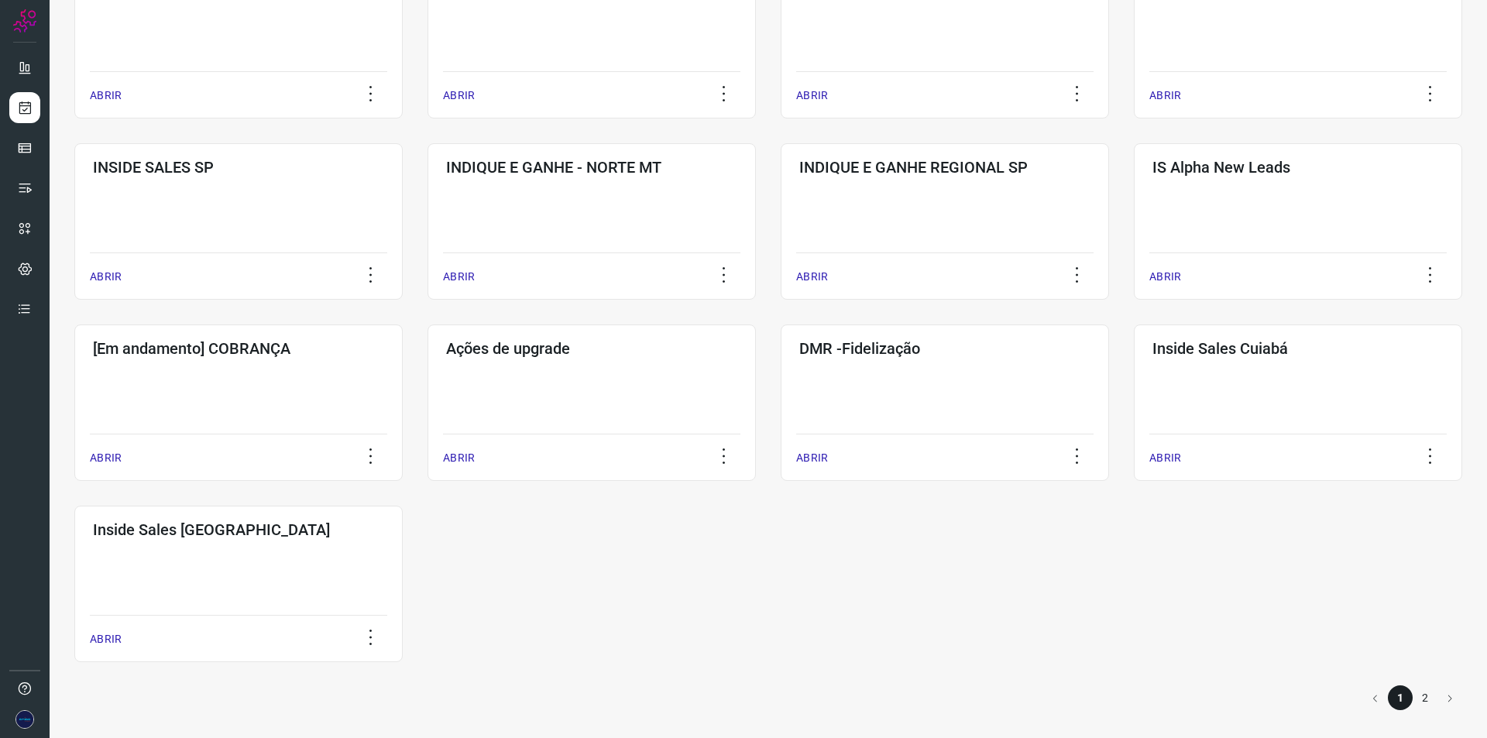 The height and width of the screenshot is (738, 1487). I want to click on h3: INDIQUE E GANHE - NORTE MT, so click(592, 167).